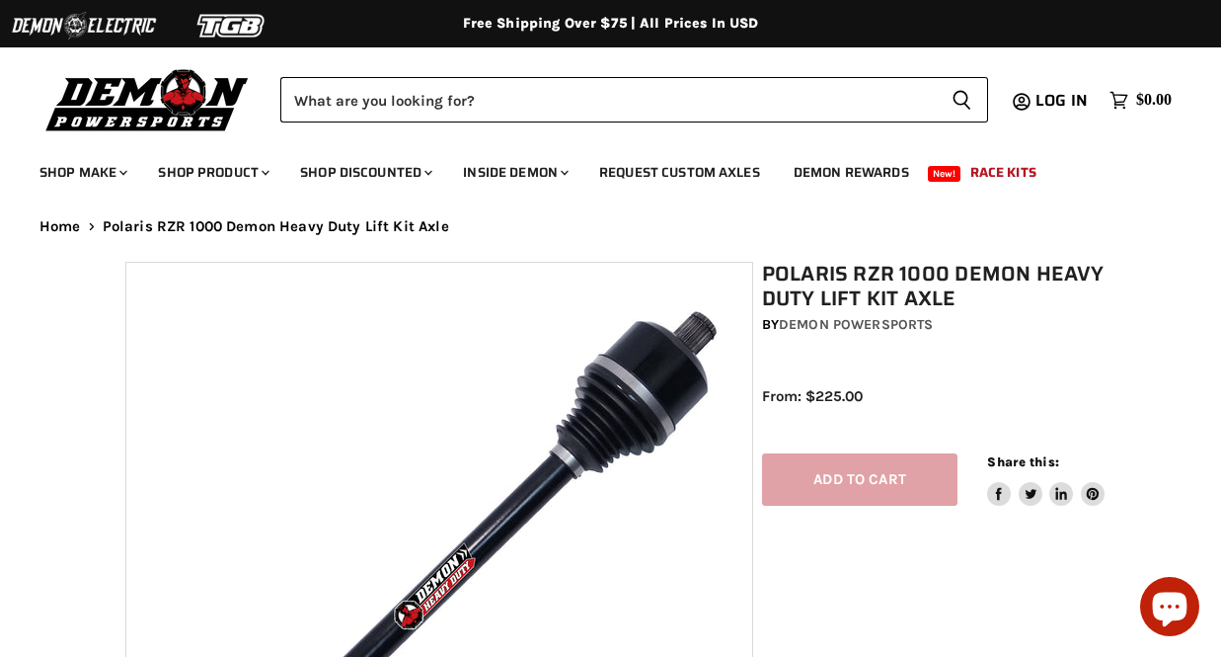 This screenshot has height=657, width=1221. Describe the element at coordinates (84, 26) in the screenshot. I see `img: Demon Electric Logo 2` at that location.